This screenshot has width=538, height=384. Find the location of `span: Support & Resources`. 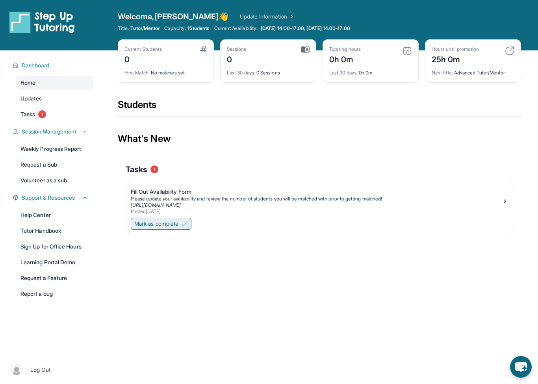

span: Support & Resources is located at coordinates (48, 198).